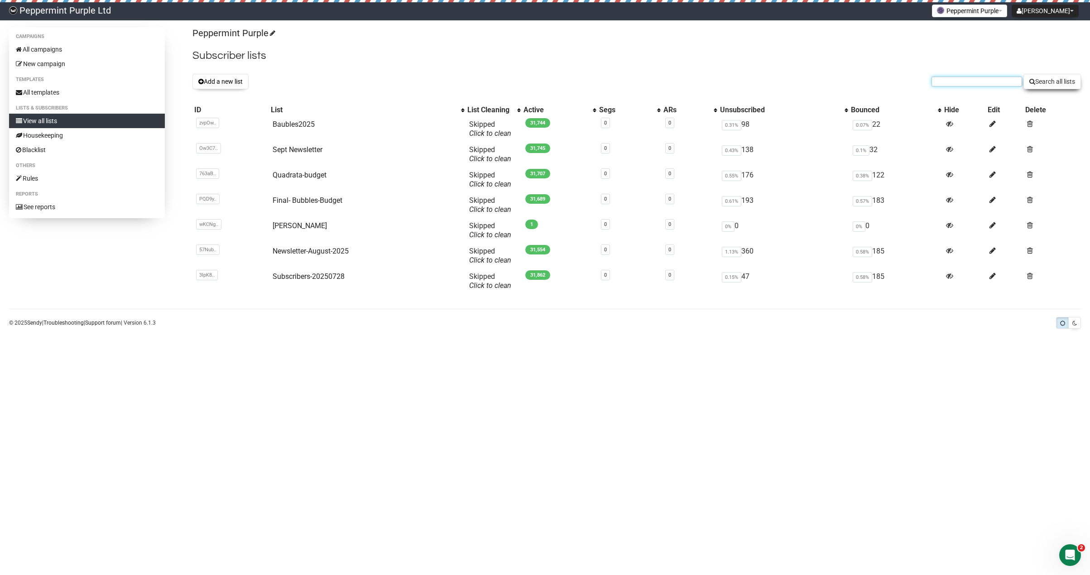 This screenshot has height=575, width=1090. I want to click on a: Support forum, so click(103, 323).